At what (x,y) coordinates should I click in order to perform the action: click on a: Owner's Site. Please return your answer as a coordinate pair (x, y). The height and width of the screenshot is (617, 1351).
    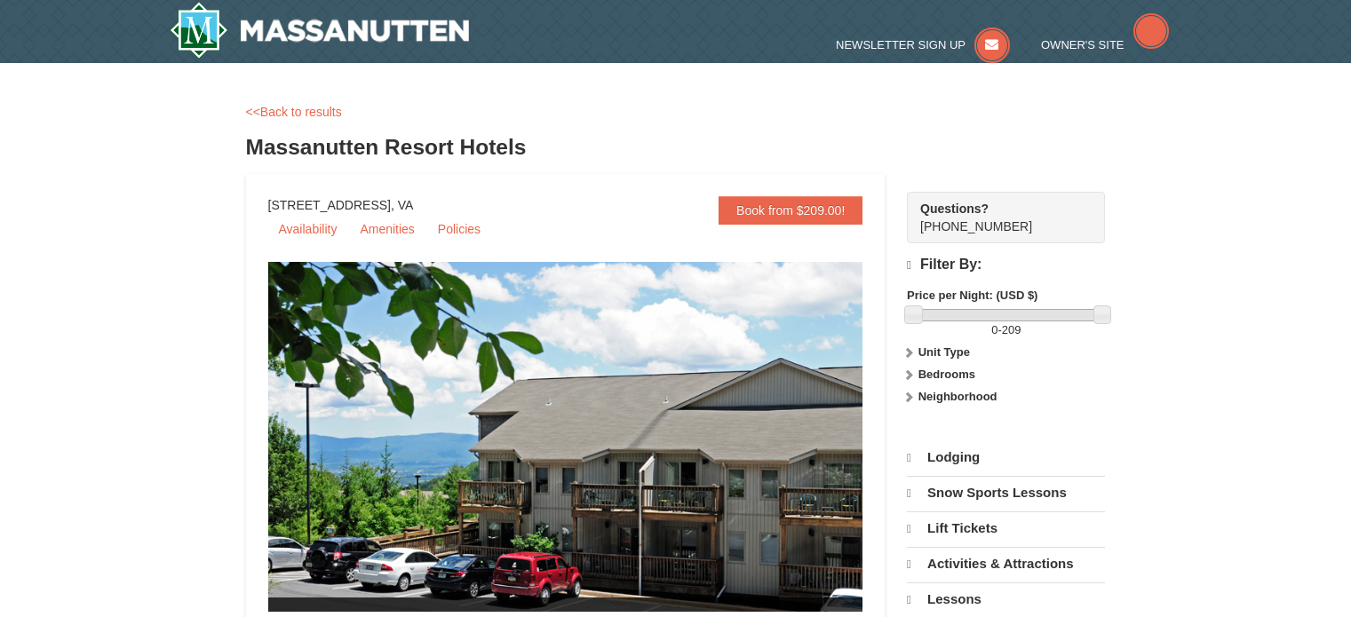
    Looking at the image, I should click on (1105, 44).